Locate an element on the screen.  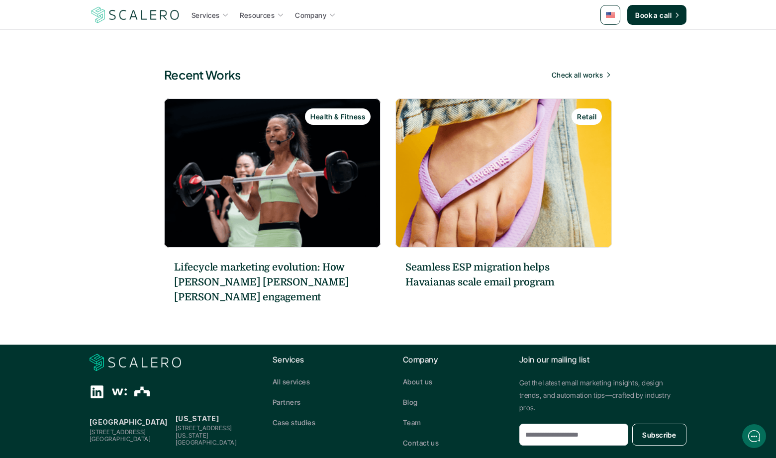
a: Scalero company logo for dark backgrounds is located at coordinates (135, 363).